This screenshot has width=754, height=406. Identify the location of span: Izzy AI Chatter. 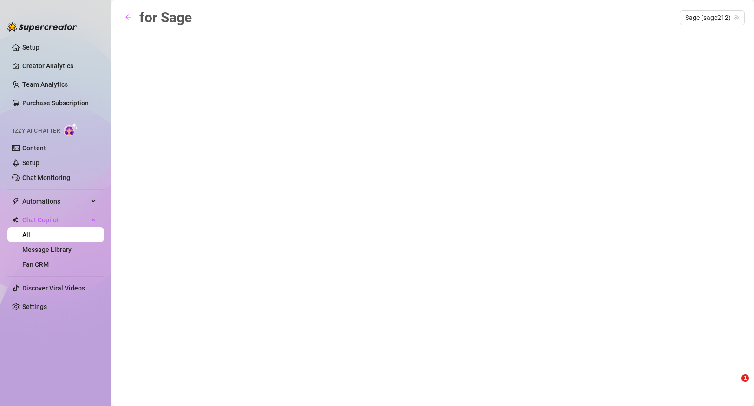
(36, 131).